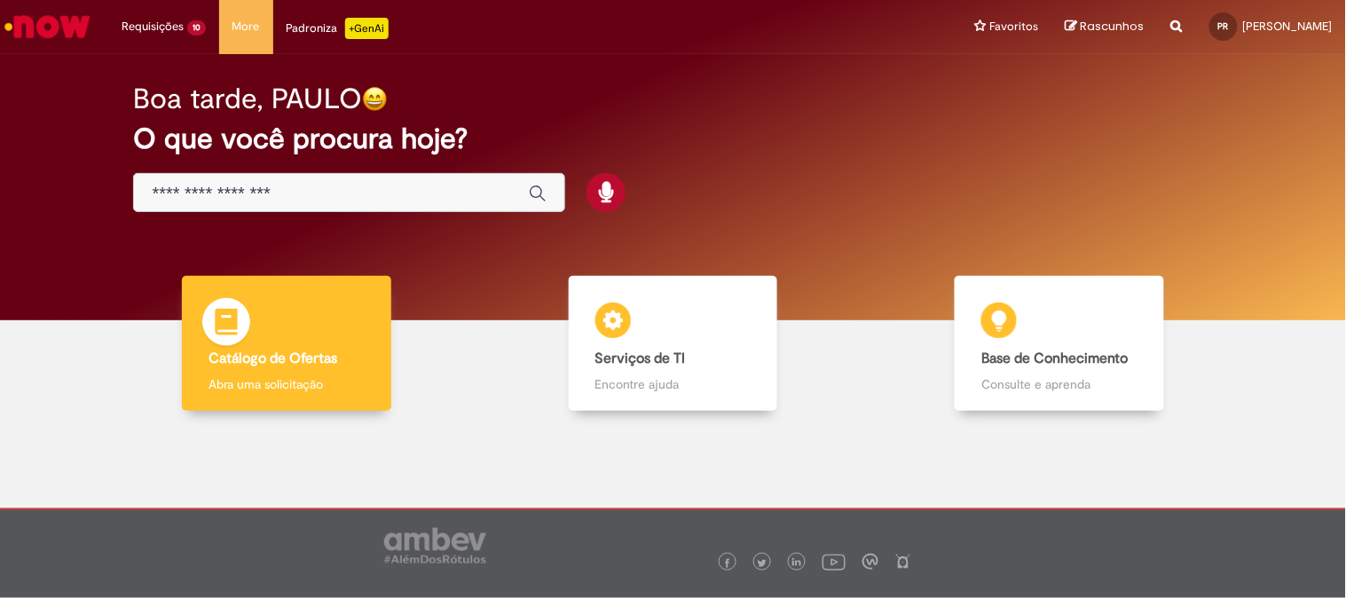  I want to click on p: +GenAi, so click(367, 28).